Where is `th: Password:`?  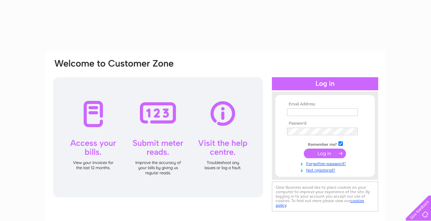
th: Password: is located at coordinates (325, 124).